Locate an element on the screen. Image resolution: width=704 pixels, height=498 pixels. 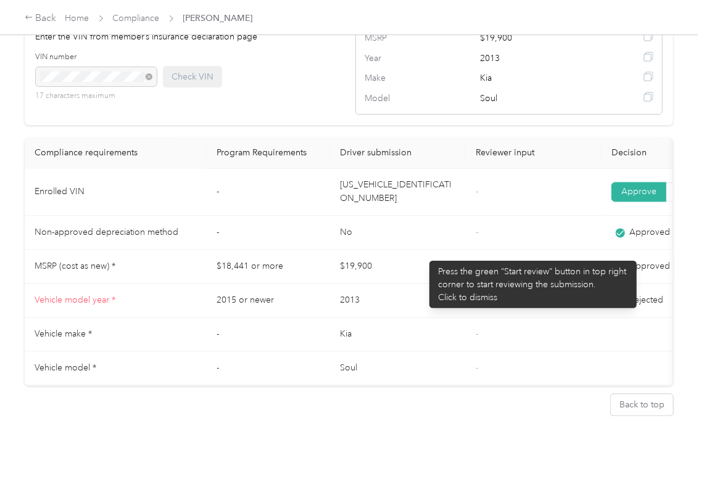
span: Vehicle make * is located at coordinates (63, 334).